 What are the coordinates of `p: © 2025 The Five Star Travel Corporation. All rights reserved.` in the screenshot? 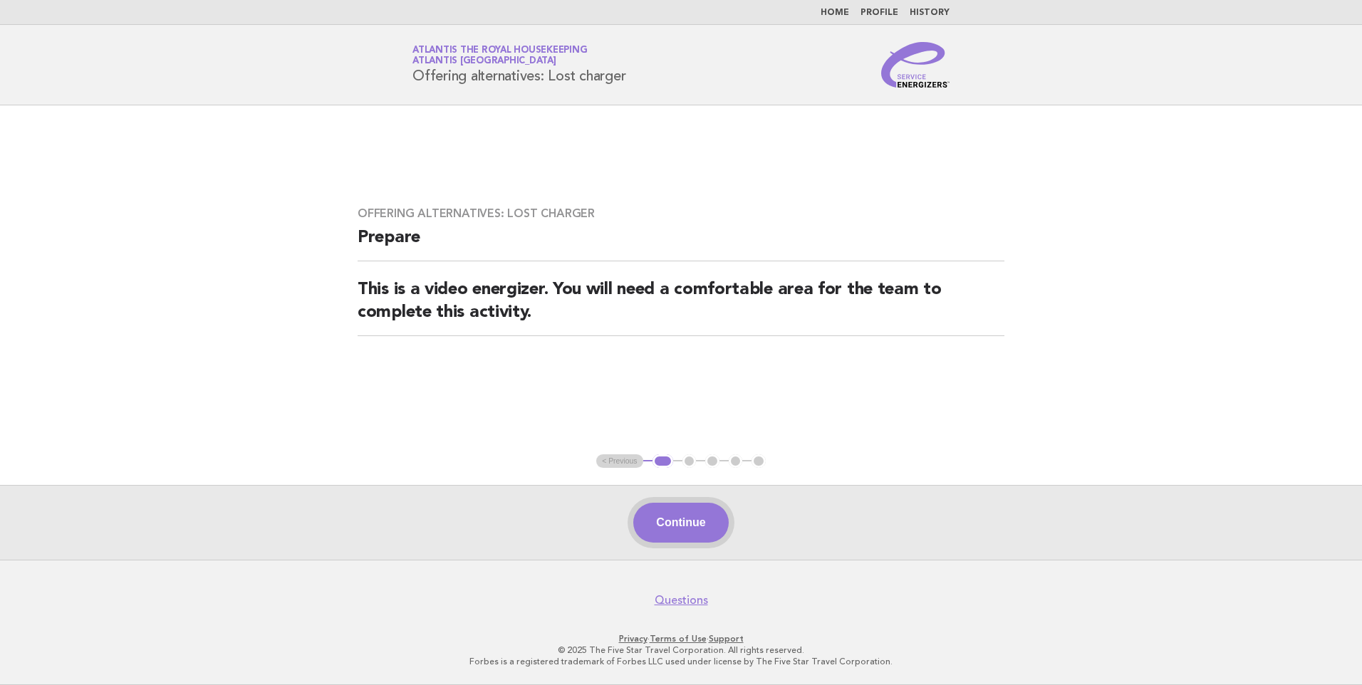 It's located at (681, 650).